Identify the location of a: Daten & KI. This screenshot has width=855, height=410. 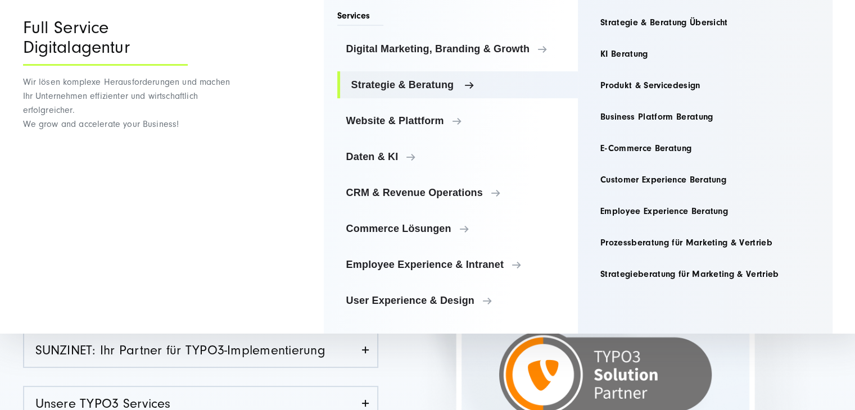
(458, 157).